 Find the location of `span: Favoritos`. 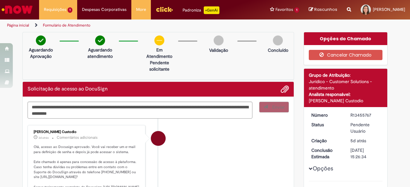

span: Favoritos is located at coordinates (284, 10).